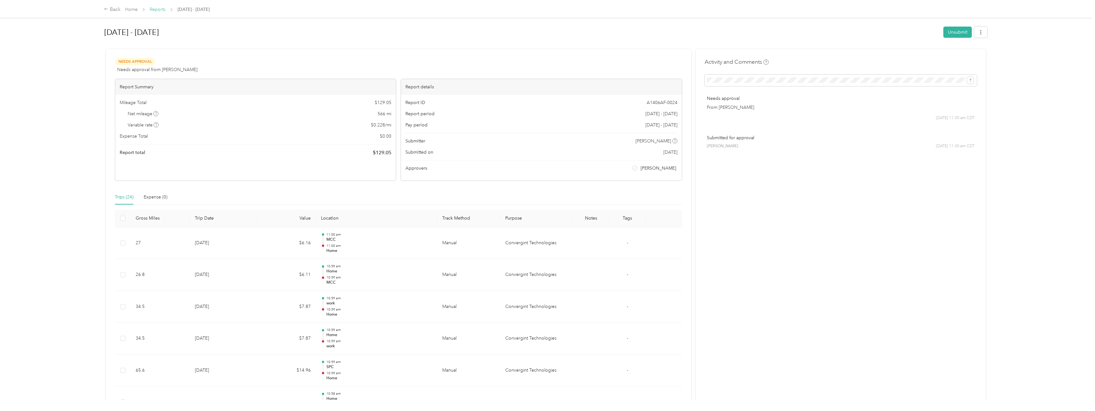  Describe the element at coordinates (287, 371) in the screenshot. I see `td: $14.96` at that location.